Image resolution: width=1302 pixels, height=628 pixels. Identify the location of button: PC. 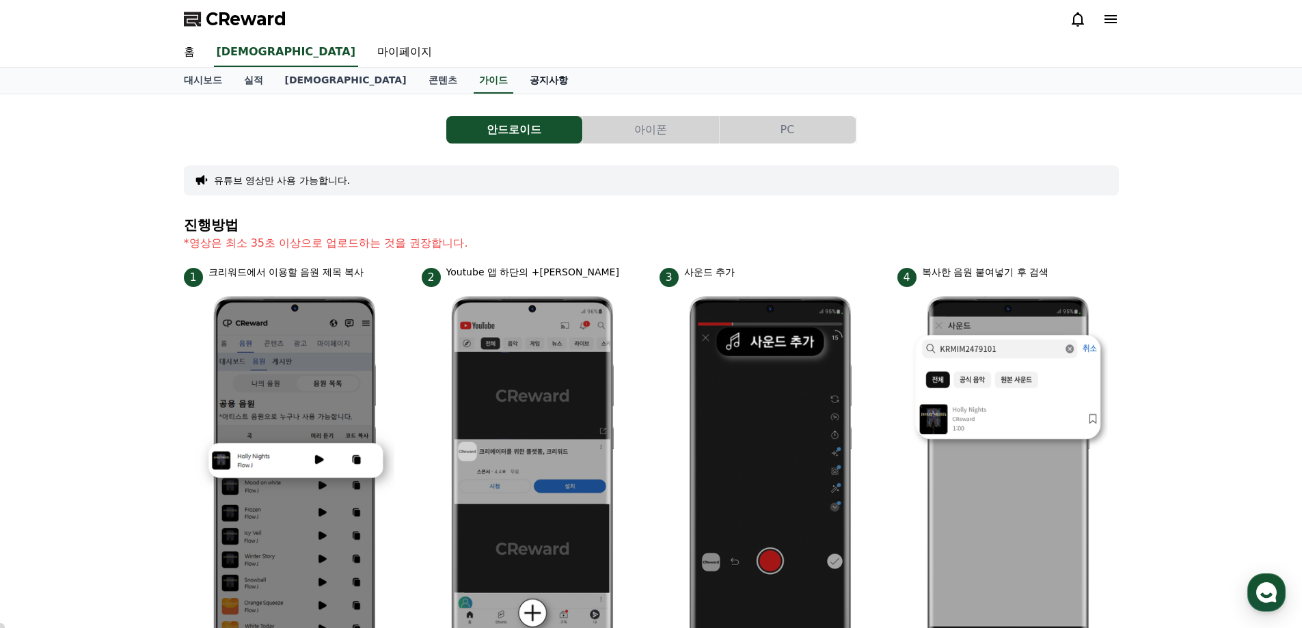
(787, 130).